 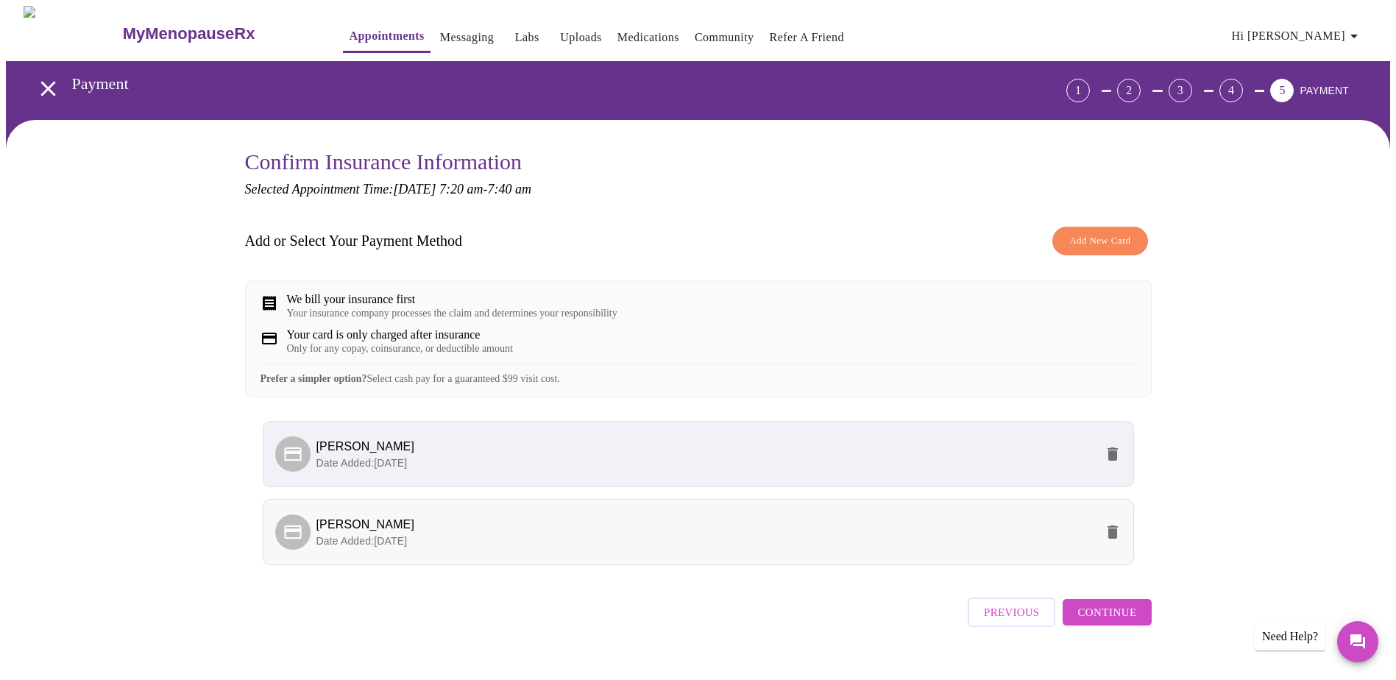 I want to click on img: MyMenopauseRx Logo, so click(x=72, y=33).